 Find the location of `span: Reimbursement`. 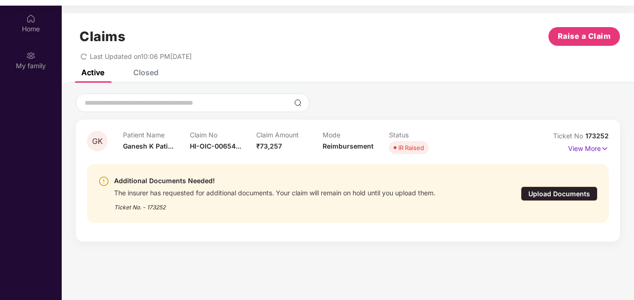

span: Reimbursement is located at coordinates (348, 146).